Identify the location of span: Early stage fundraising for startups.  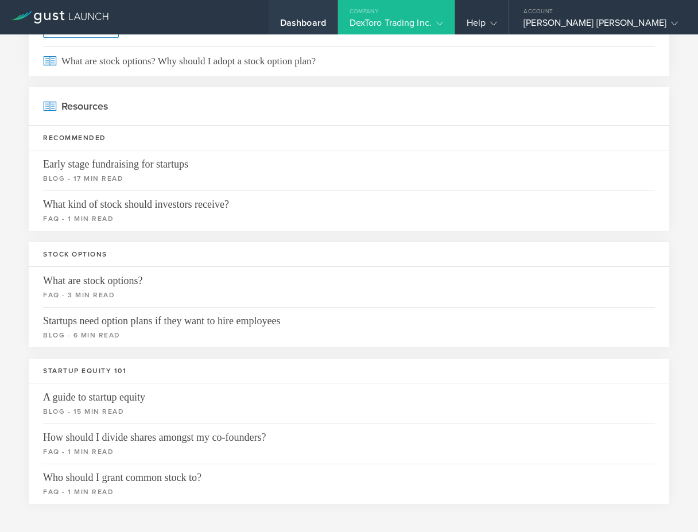
(349, 161).